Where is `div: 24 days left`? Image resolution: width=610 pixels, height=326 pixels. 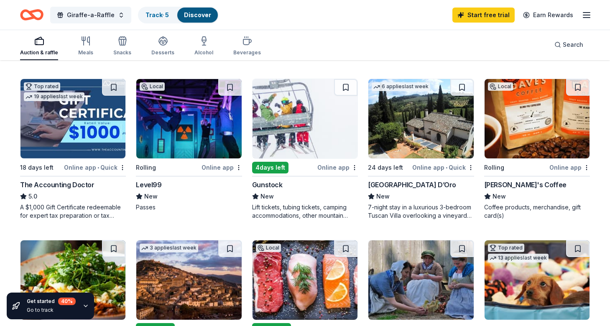
div: 24 days left is located at coordinates (385, 168).